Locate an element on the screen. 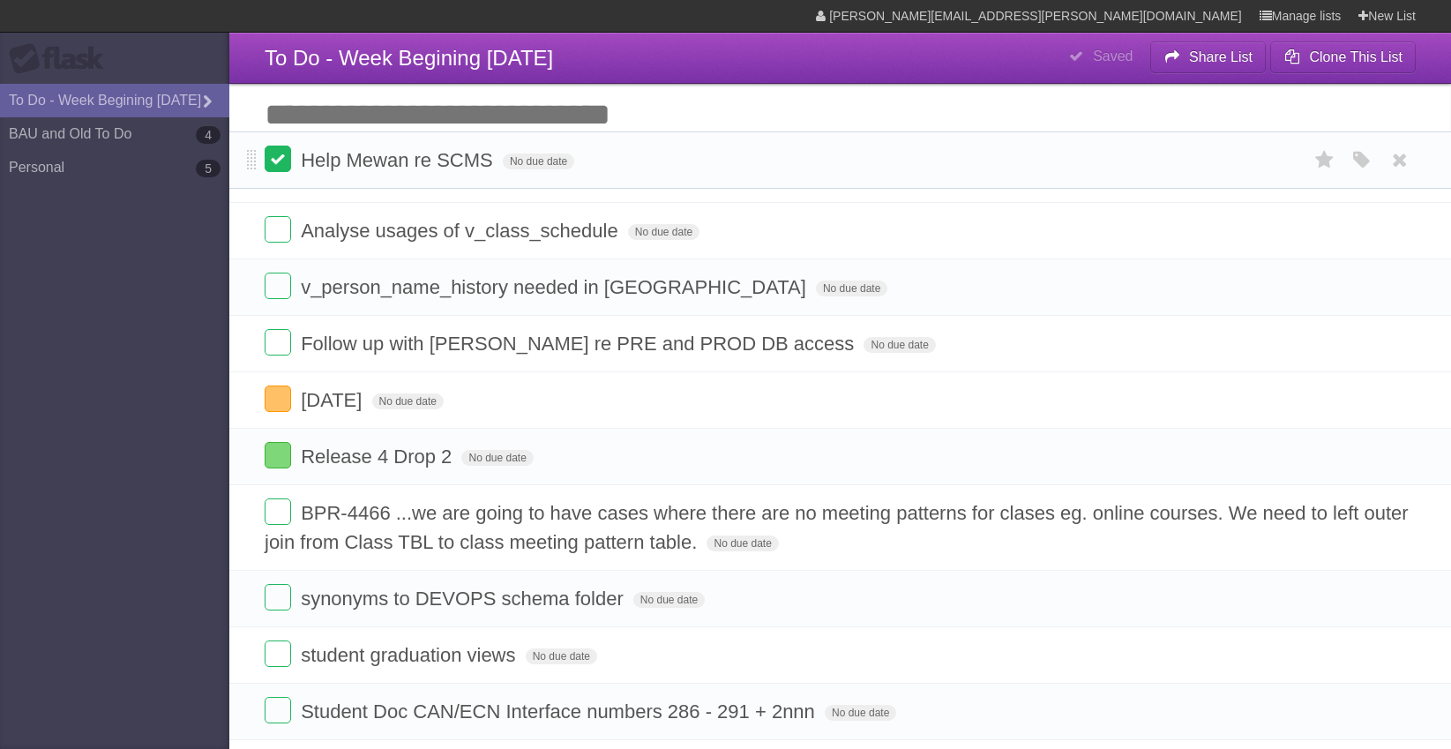 Image resolution: width=1451 pixels, height=749 pixels. span: Student Doc CAN/ECN Interface numbers 286 - 291 + 2nnn is located at coordinates (560, 711).